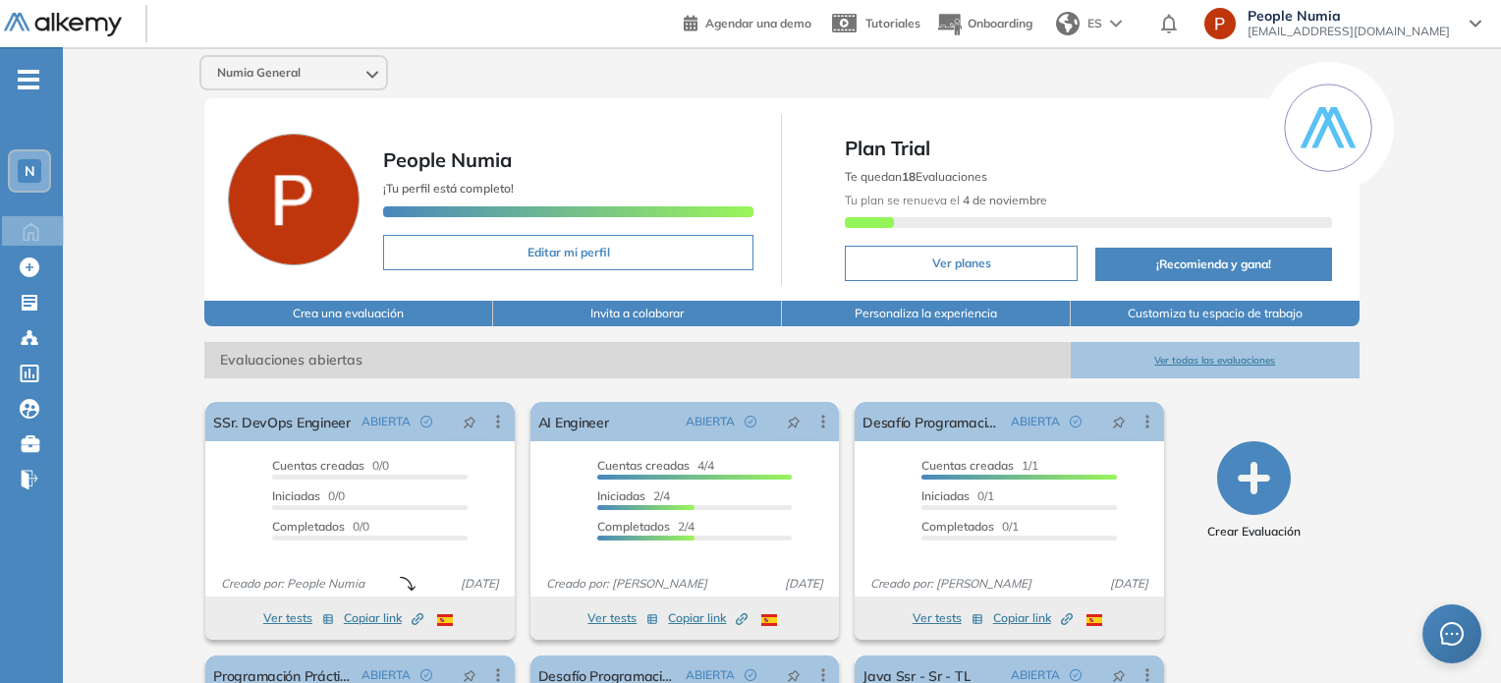  Describe the element at coordinates (1213, 264) in the screenshot. I see `button: ¡Recomienda y gana!` at that location.